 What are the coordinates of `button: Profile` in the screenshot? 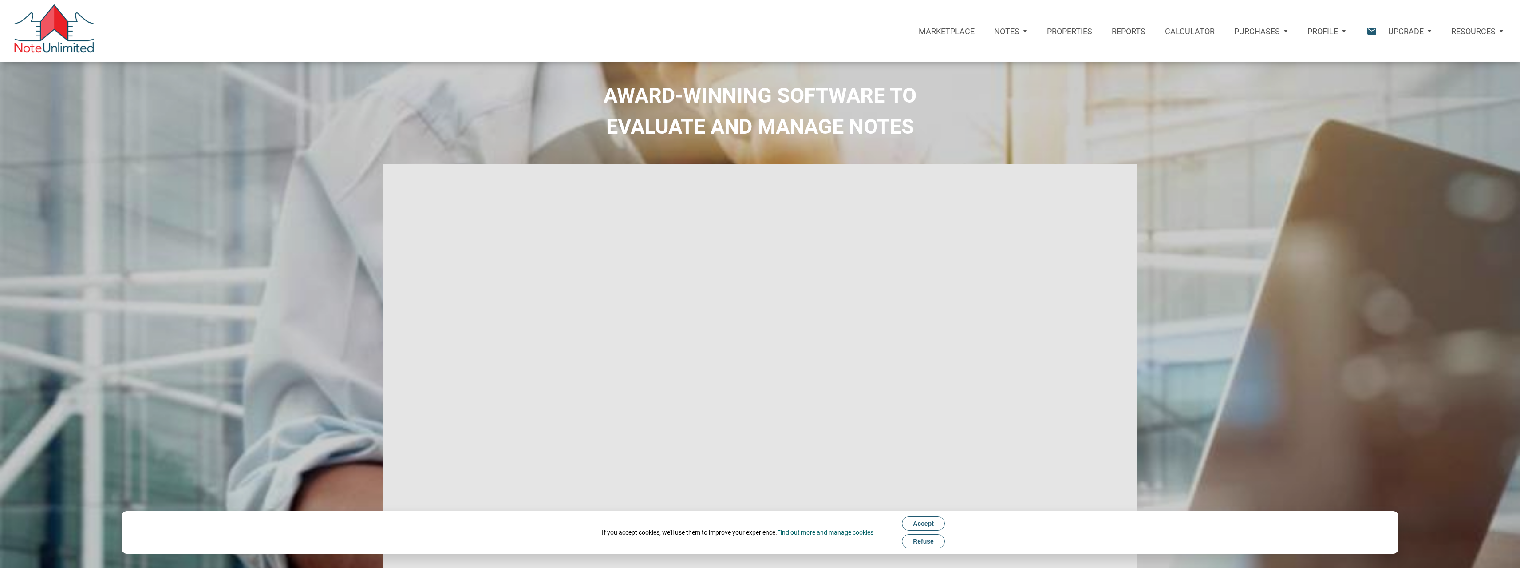 It's located at (1326, 31).